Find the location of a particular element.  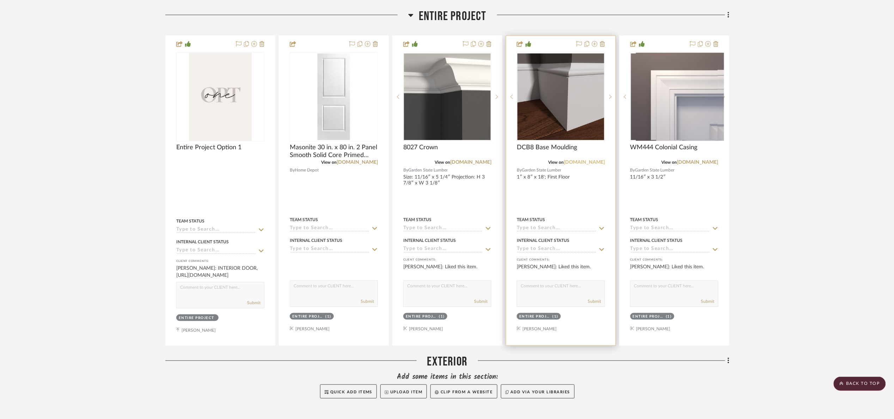

span: 8027 Crown is located at coordinates (420, 148).